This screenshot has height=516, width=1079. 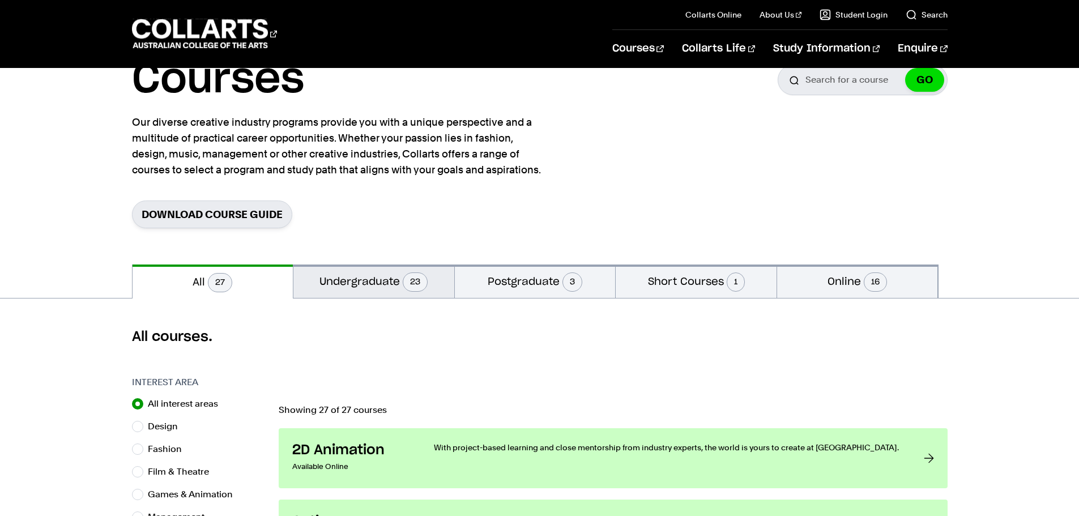 What do you see at coordinates (858, 281) in the screenshot?
I see `button: Online16` at bounding box center [858, 281].